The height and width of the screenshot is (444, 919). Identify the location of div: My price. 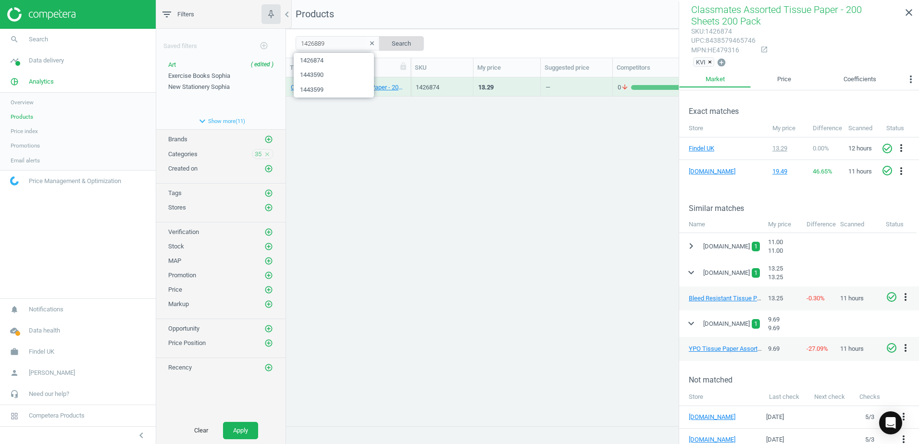
(782, 224).